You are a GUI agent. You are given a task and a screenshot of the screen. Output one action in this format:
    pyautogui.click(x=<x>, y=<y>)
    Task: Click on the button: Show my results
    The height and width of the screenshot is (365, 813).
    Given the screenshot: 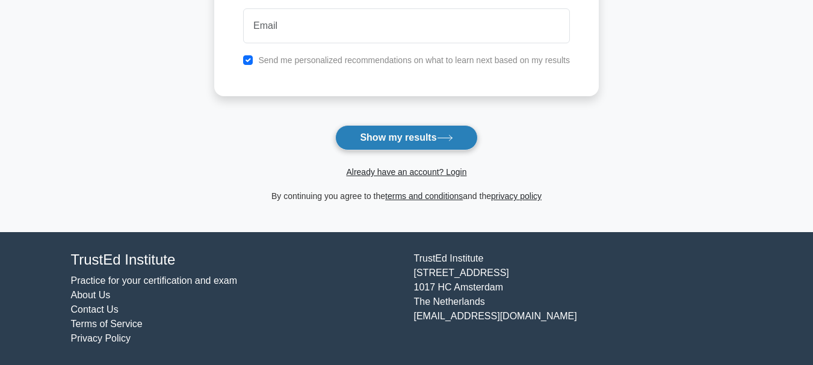 What is the action you would take?
    pyautogui.click(x=406, y=138)
    